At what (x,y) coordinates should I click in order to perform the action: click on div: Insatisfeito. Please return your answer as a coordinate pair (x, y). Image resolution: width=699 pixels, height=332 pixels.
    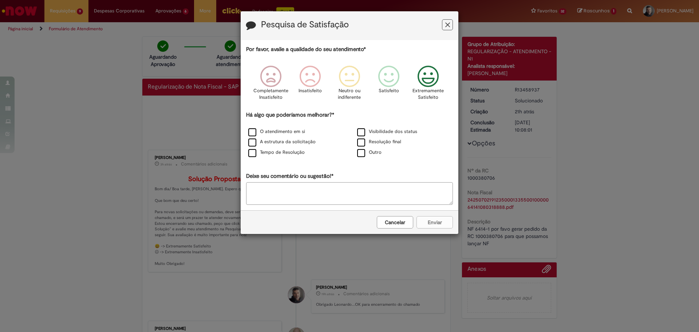
    Looking at the image, I should click on (310, 85).